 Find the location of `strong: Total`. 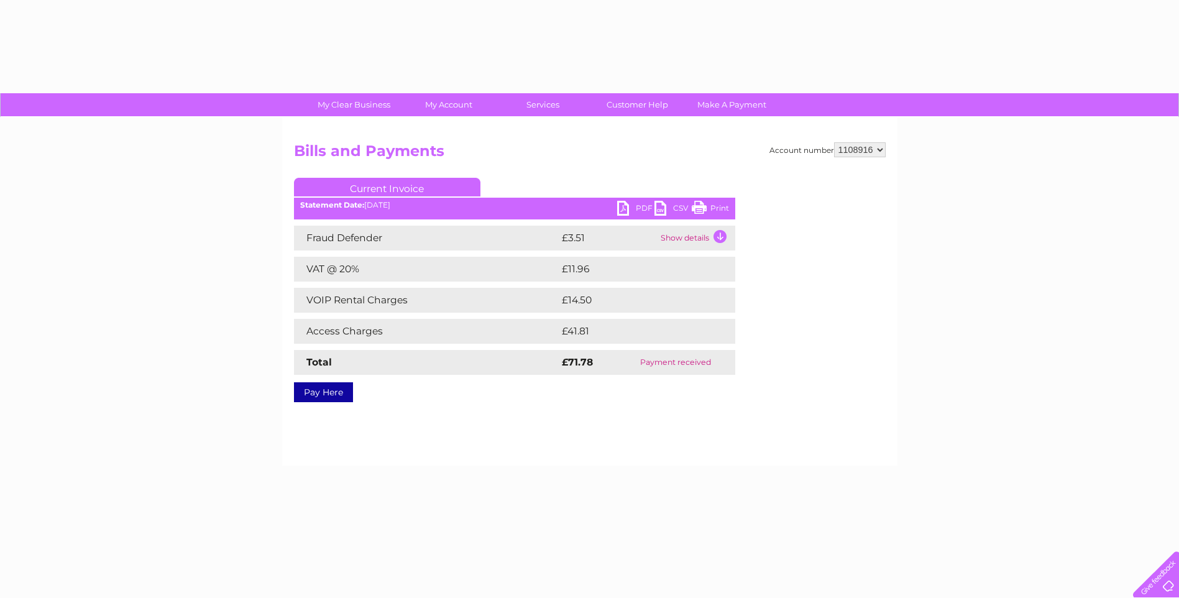

strong: Total is located at coordinates (319, 362).